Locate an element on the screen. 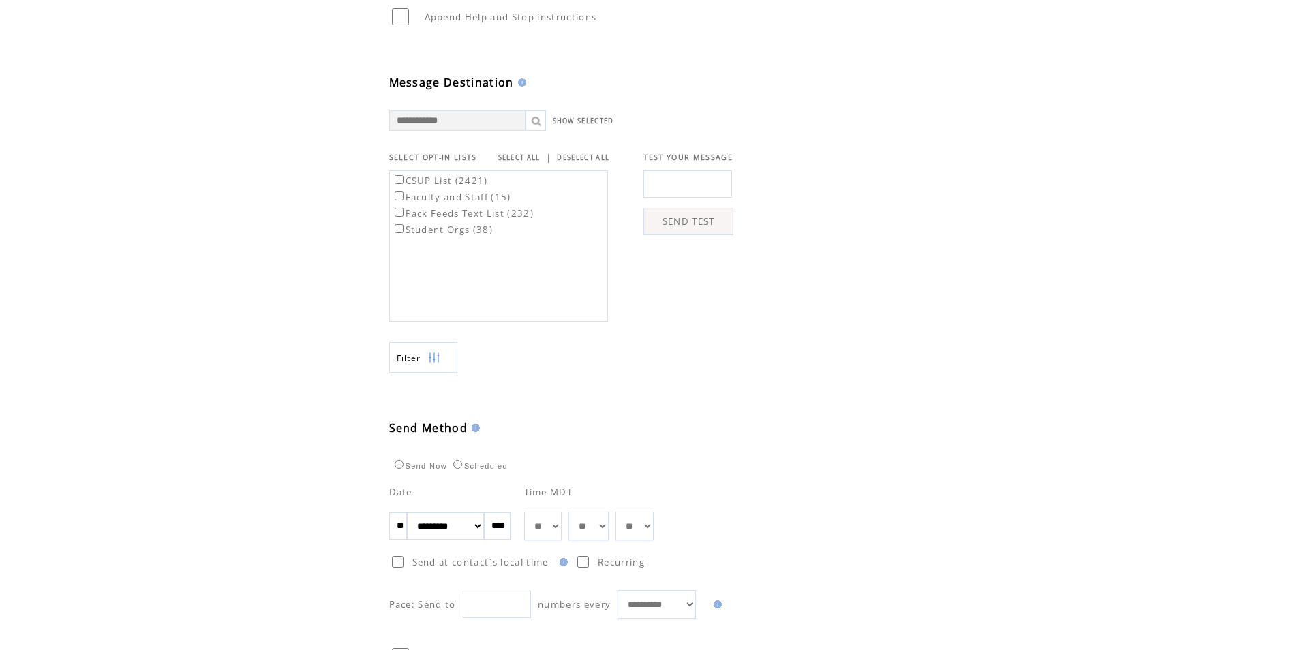 The image size is (1293, 650). label: Scheduled is located at coordinates (478, 466).